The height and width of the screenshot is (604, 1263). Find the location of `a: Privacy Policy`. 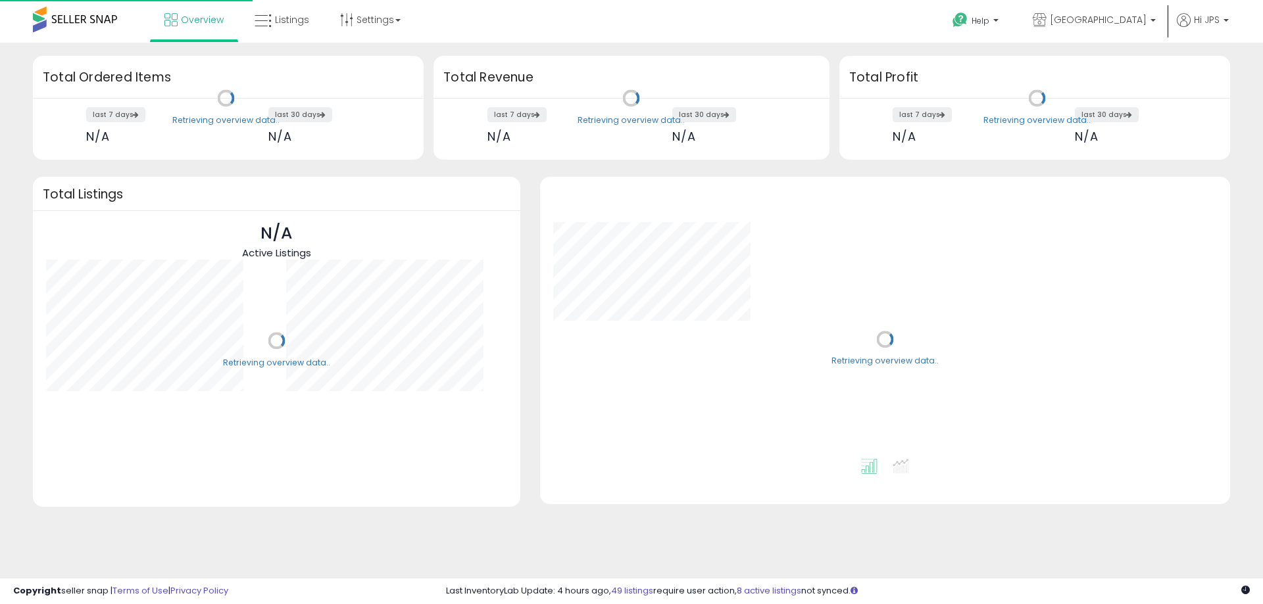

a: Privacy Policy is located at coordinates (199, 591).